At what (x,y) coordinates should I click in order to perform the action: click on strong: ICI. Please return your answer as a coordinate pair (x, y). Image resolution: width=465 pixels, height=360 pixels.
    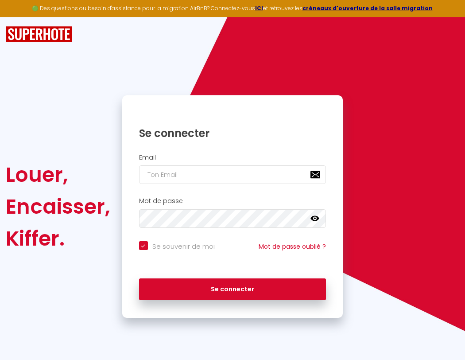
    Looking at the image, I should click on (259, 8).